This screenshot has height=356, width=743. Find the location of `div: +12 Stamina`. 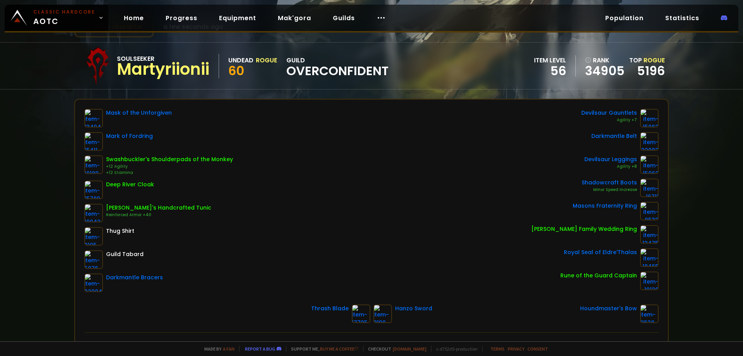

div: +12 Stamina is located at coordinates (169, 173).